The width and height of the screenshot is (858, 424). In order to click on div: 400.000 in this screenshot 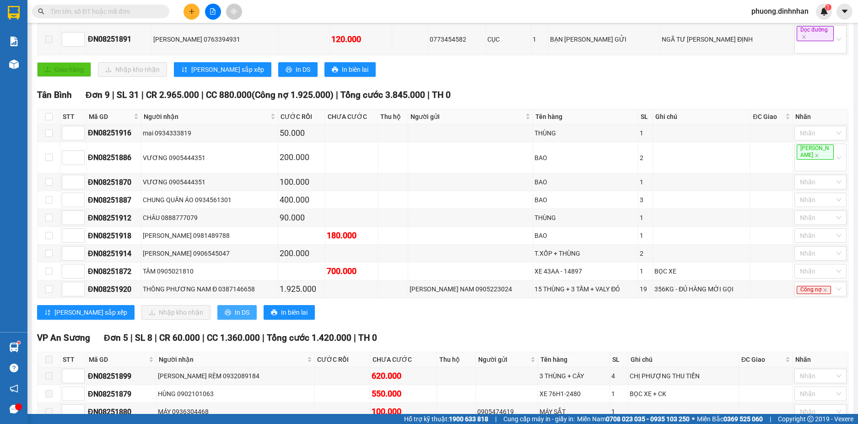, I will do `click(302, 200)`.